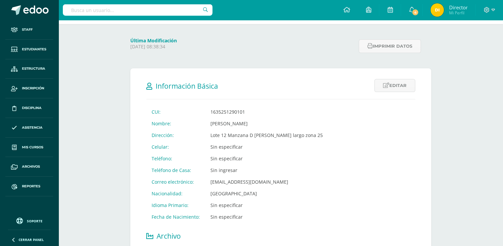 Image resolution: width=503 pixels, height=246 pixels. What do you see at coordinates (267, 111) in the screenshot?
I see `td: 1635251290101` at bounding box center [267, 111].